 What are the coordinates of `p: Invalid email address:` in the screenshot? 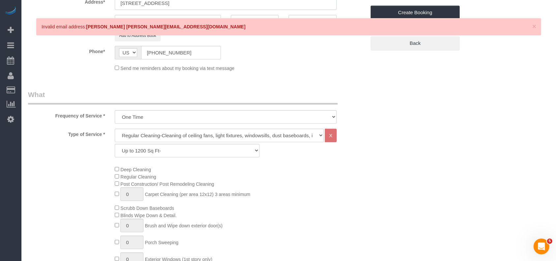 It's located at (285, 27).